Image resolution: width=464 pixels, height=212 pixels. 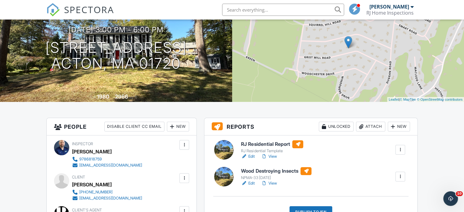 What do you see at coordinates (91, 159) in the screenshot?
I see `div: 9786818759` at bounding box center [91, 159].